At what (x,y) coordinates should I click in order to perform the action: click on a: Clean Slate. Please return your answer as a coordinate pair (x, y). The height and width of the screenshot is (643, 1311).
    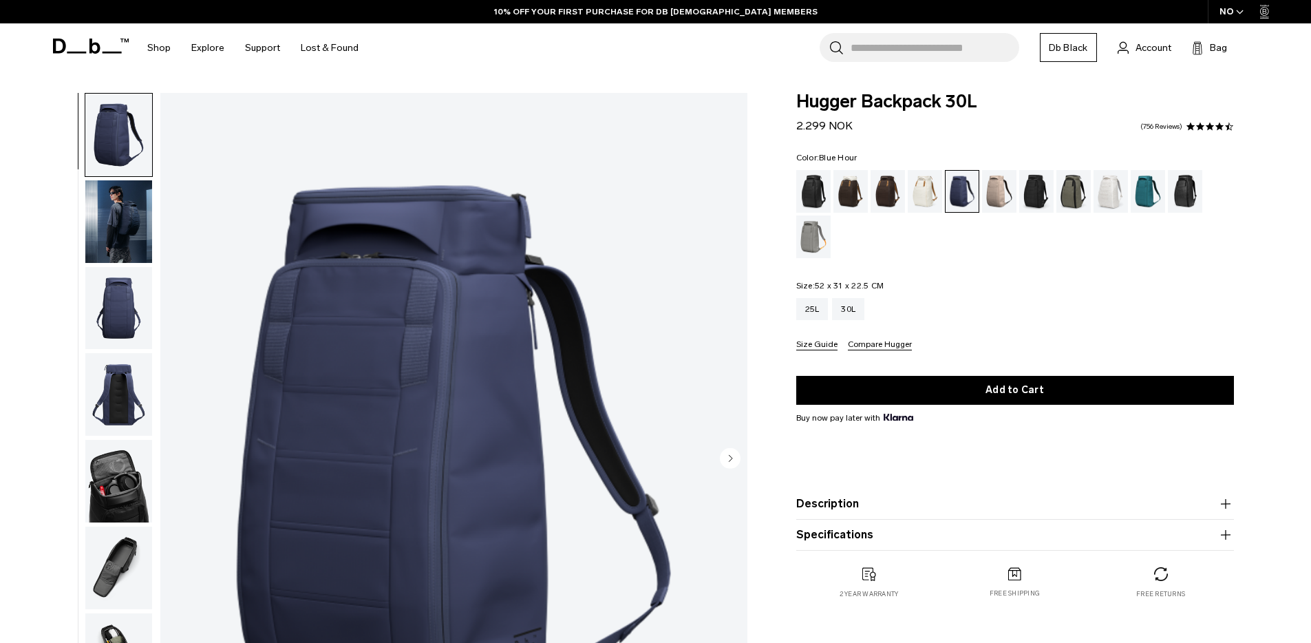
    Looking at the image, I should click on (1111, 191).